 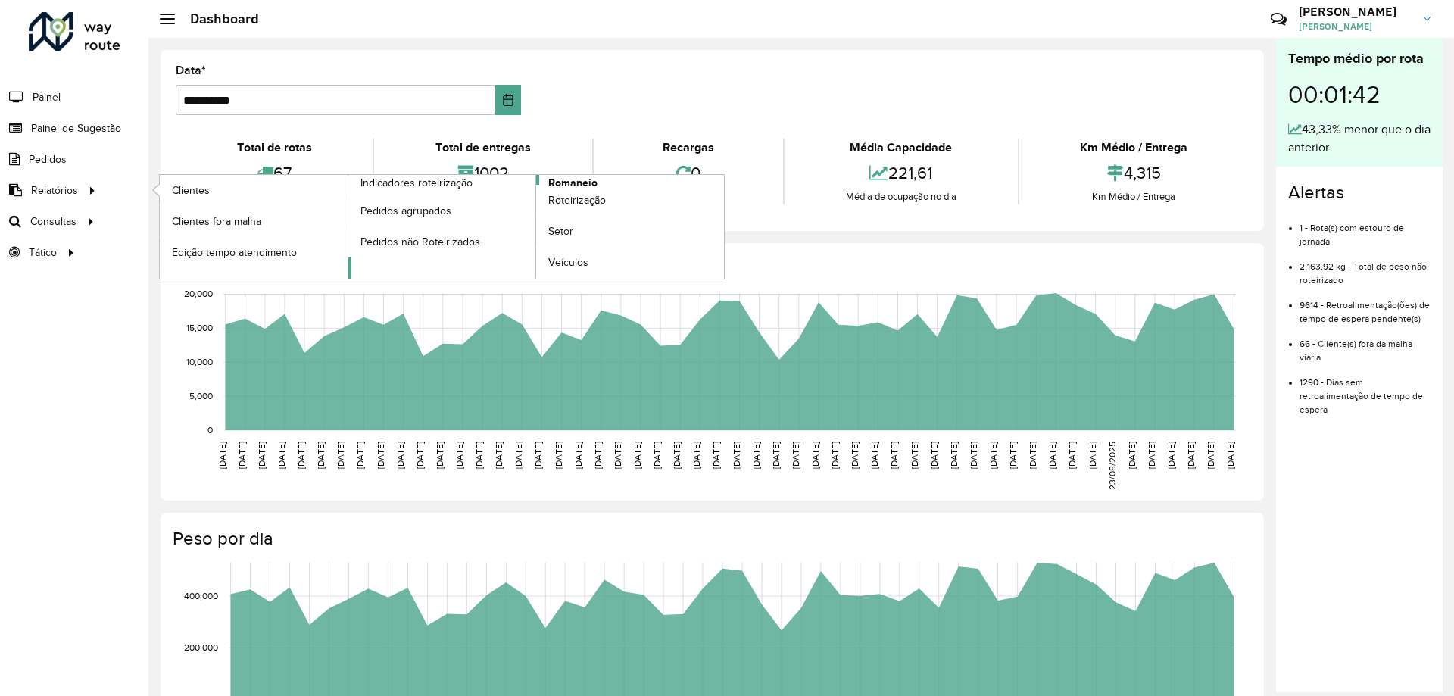 What do you see at coordinates (568, 262) in the screenshot?
I see `span: Veículos` at bounding box center [568, 262].